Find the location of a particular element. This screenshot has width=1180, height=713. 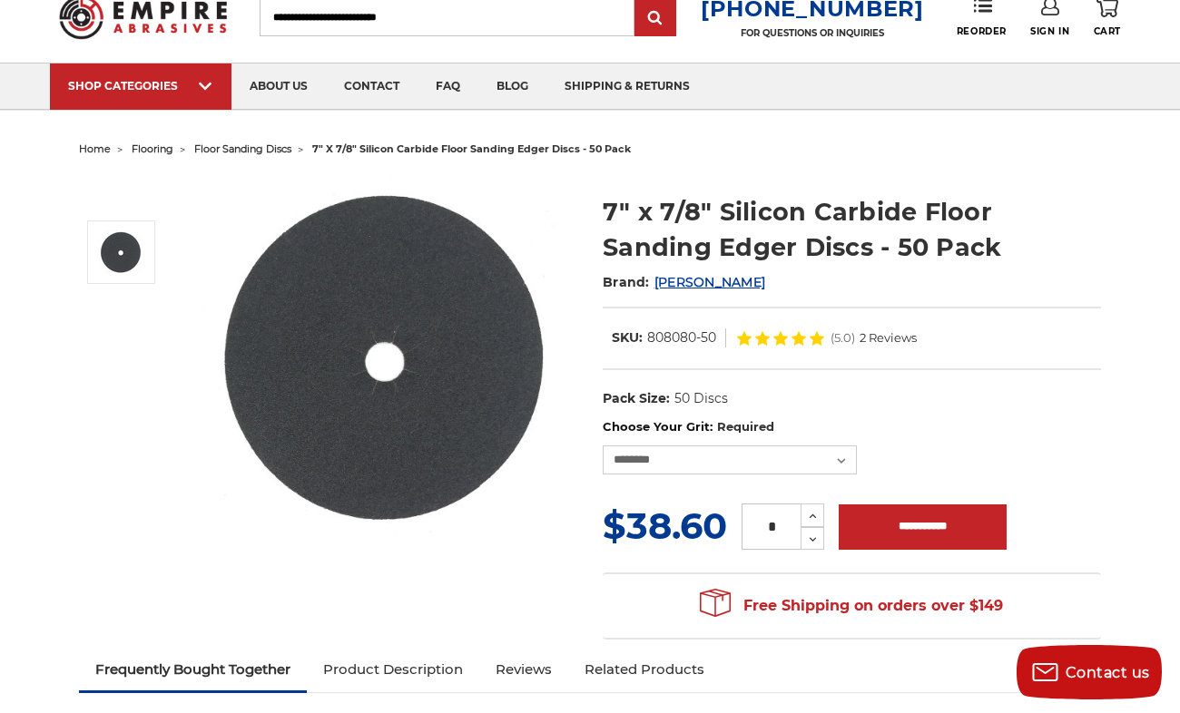

a: Related Products is located at coordinates (644, 670).